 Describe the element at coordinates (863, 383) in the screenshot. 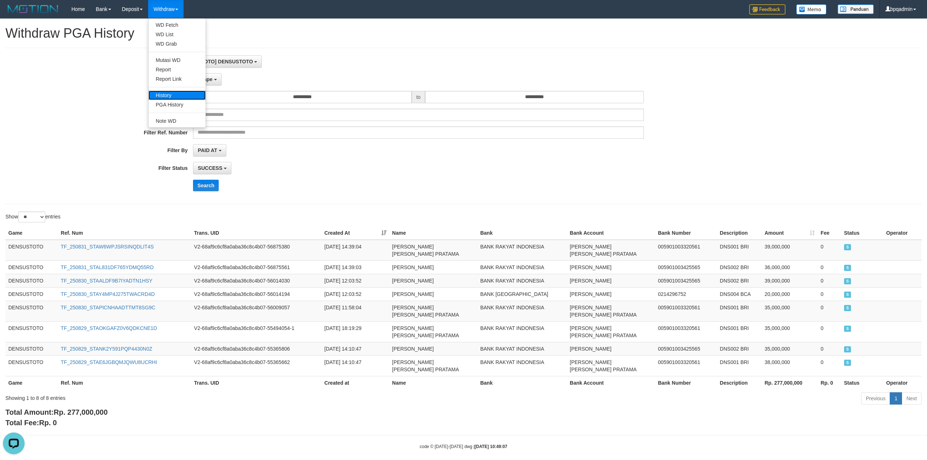

I see `th: Status` at that location.